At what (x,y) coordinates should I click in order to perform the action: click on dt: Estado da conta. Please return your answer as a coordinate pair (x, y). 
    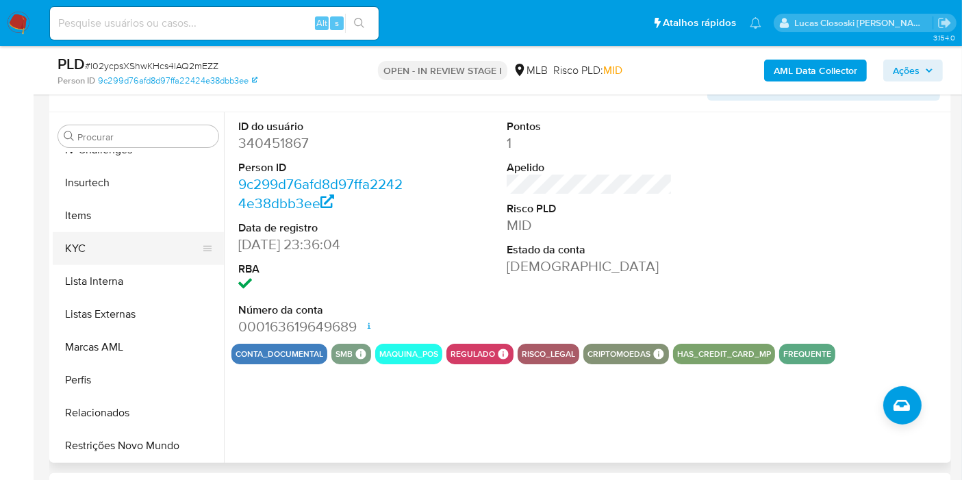
    Looking at the image, I should click on (590, 250).